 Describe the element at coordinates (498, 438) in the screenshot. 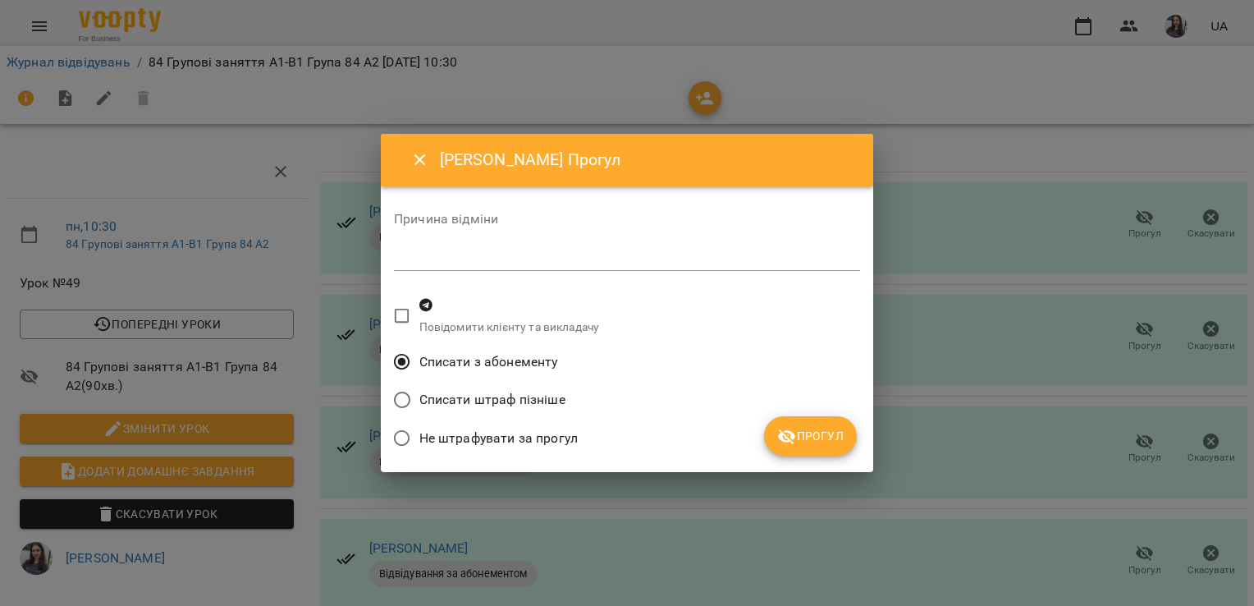

I see `span: Не штрафувати за прогул` at that location.